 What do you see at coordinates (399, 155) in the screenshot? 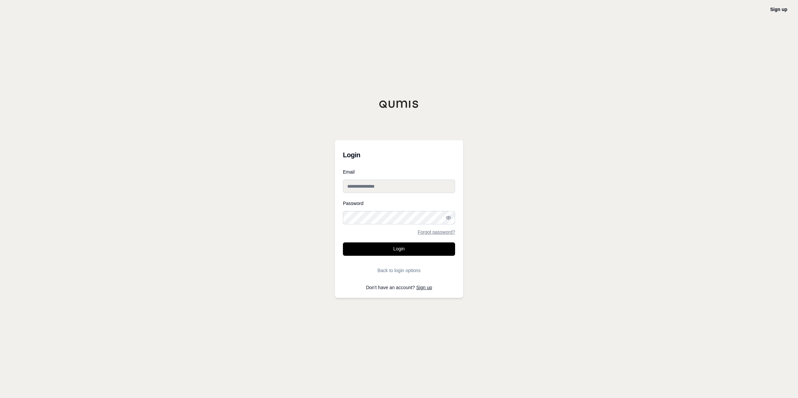
I see `h3: Login` at bounding box center [399, 155].